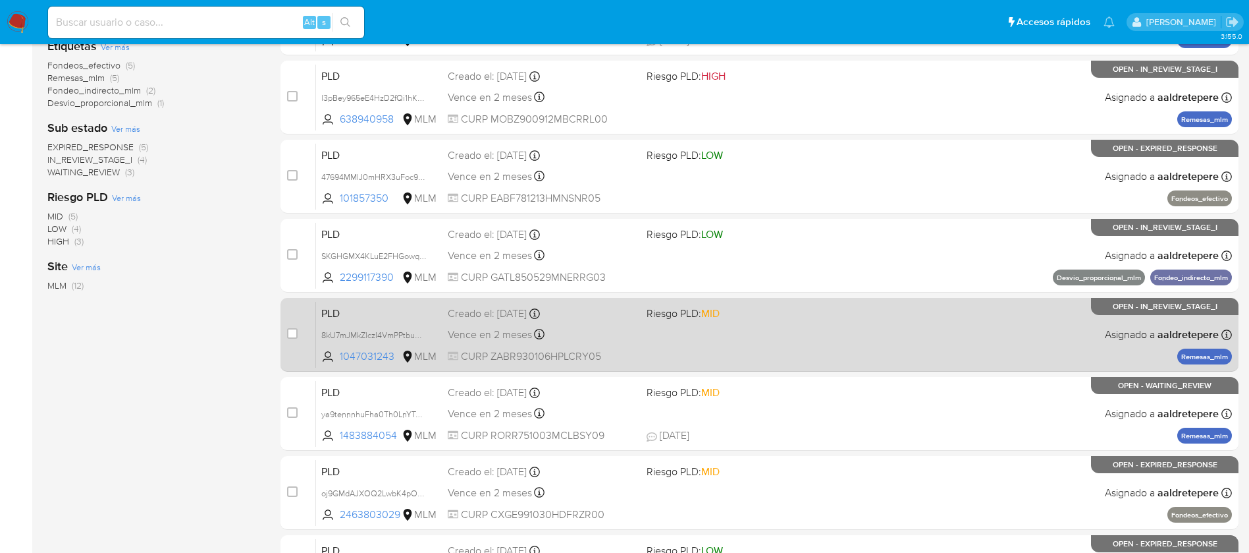  What do you see at coordinates (1109, 22) in the screenshot?
I see `a: Notificaciones` at bounding box center [1109, 22].